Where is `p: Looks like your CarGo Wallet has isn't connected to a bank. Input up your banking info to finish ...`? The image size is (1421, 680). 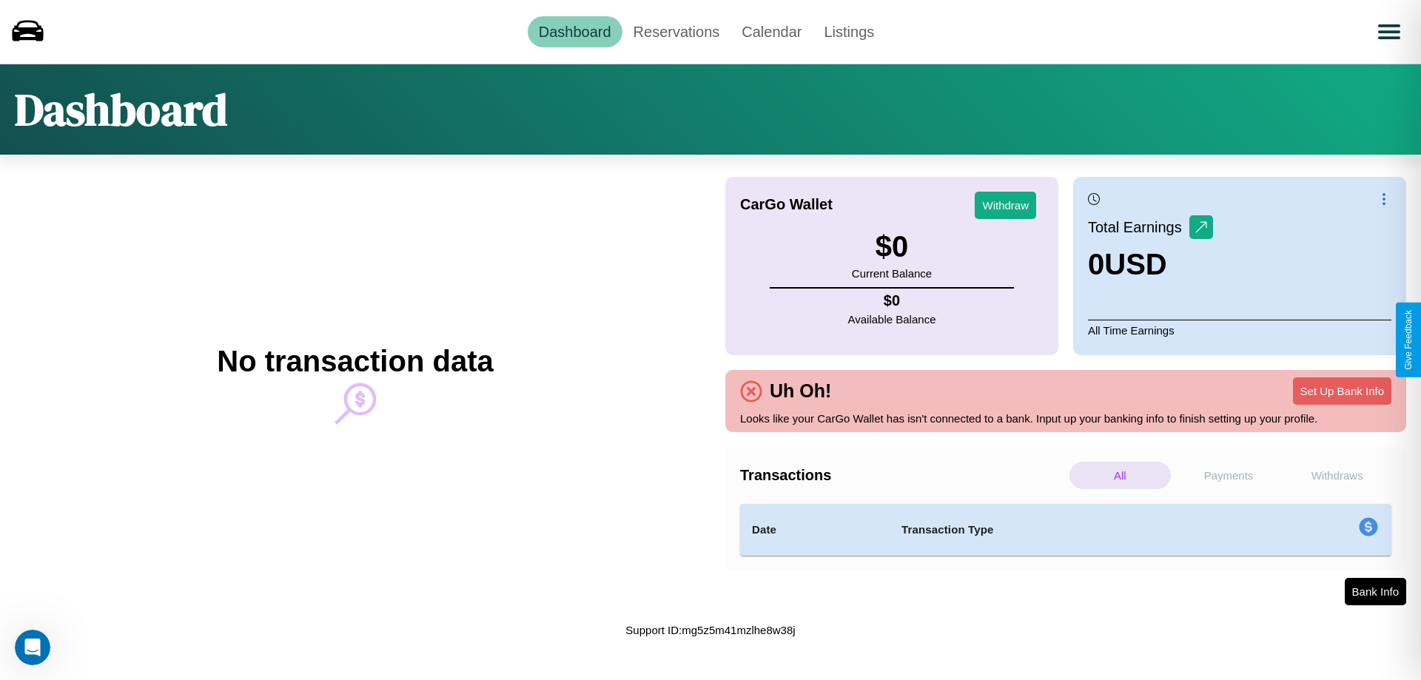 p: Looks like your CarGo Wallet has isn't connected to a bank. Input up your banking info to finish ... is located at coordinates (1066, 418).